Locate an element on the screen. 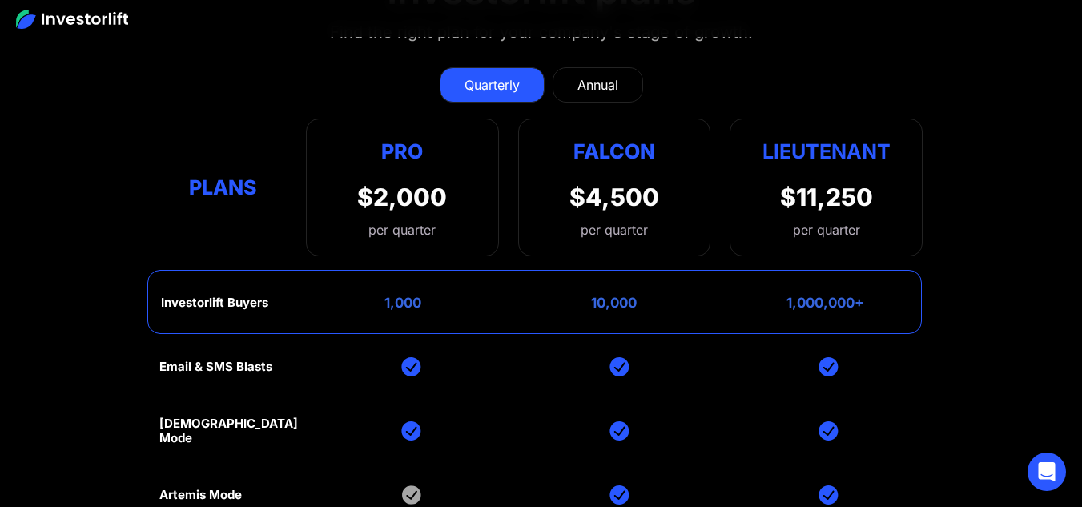 The width and height of the screenshot is (1082, 507). div: Plans is located at coordinates (223, 187).